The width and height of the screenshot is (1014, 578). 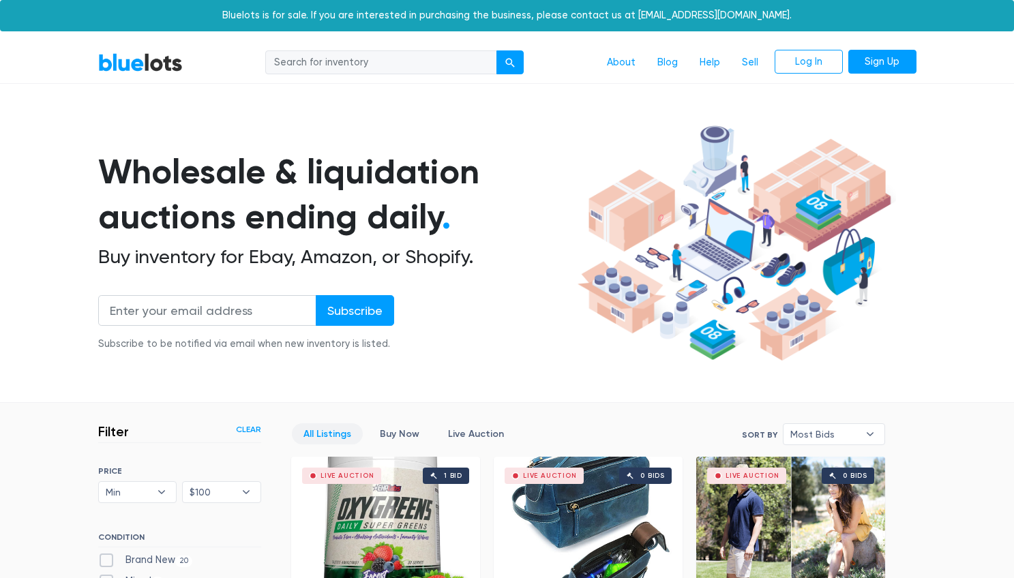 What do you see at coordinates (400, 434) in the screenshot?
I see `a: Buy Now` at bounding box center [400, 434].